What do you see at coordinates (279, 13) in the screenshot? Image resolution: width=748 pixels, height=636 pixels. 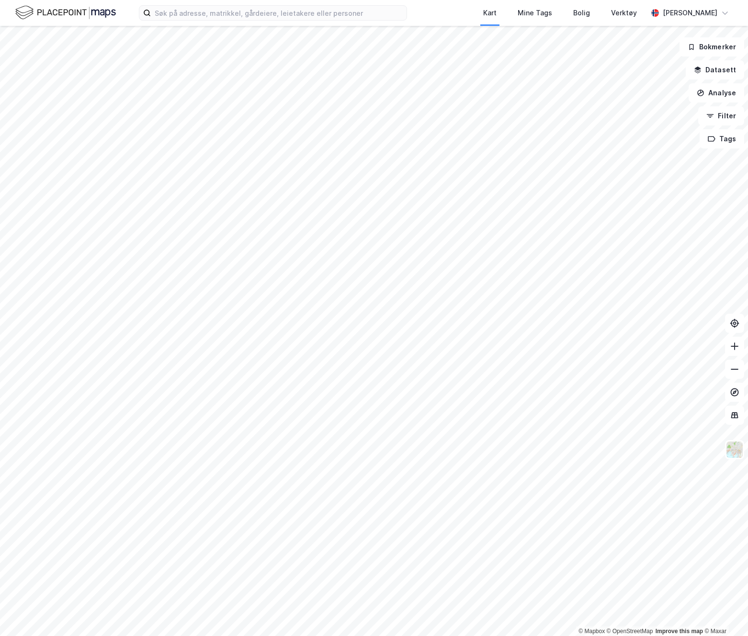 I see `input: Søk på adresse, matrikkel, gårdeiere, leietakere eller personer` at bounding box center [279, 13].